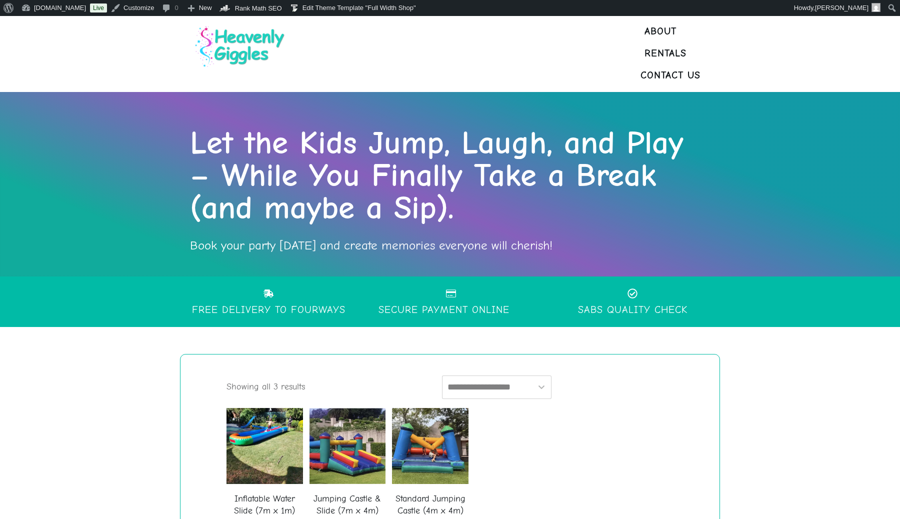 This screenshot has width=900, height=519. Describe the element at coordinates (632, 310) in the screenshot. I see `p: SABS quality check` at that location.